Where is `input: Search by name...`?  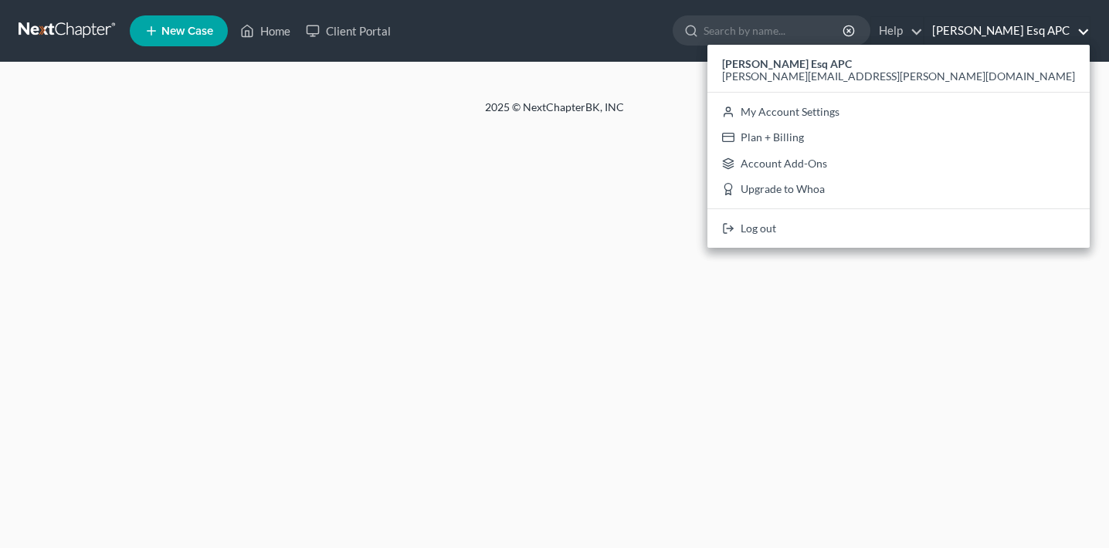 input: Search by name... is located at coordinates (774, 30).